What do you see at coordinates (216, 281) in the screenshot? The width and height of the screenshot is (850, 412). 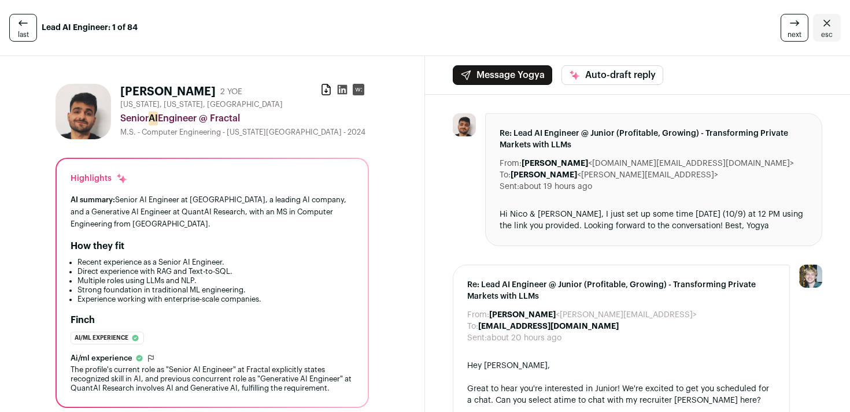 I see `li: Multiple roles using LLMs and NLP.` at bounding box center [216, 281].